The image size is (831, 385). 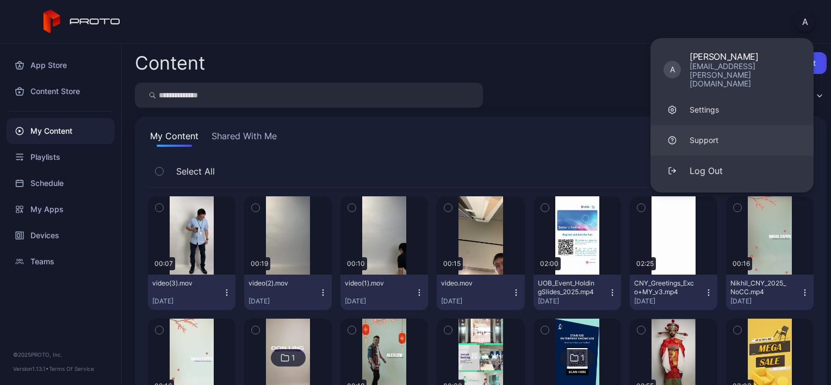 What do you see at coordinates (195, 171) in the screenshot?
I see `span: Select All` at bounding box center [195, 171].